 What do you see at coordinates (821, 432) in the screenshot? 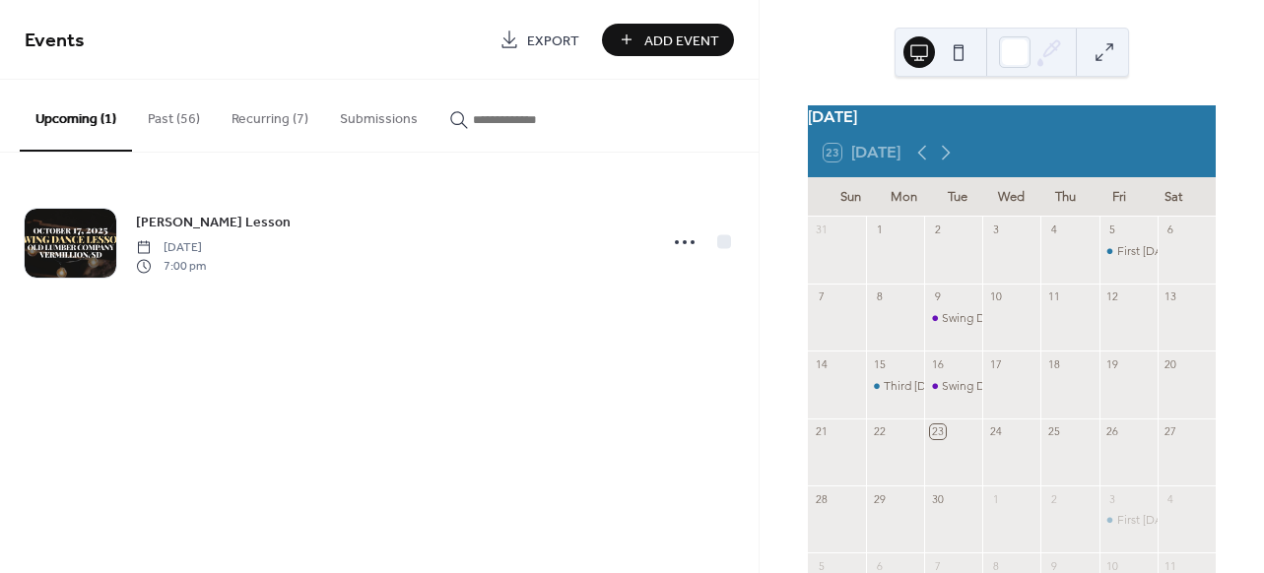
I see `div: 21` at bounding box center [821, 432].